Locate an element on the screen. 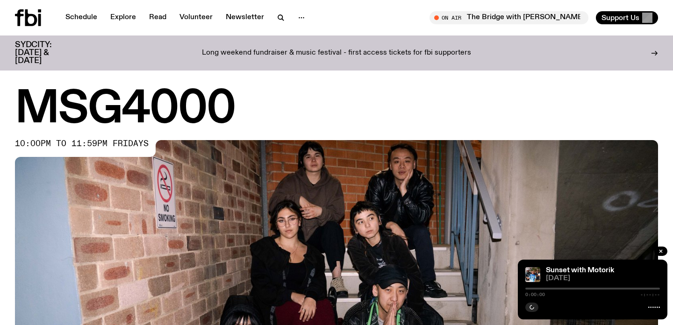  span: 0:00:00 is located at coordinates (535, 295).